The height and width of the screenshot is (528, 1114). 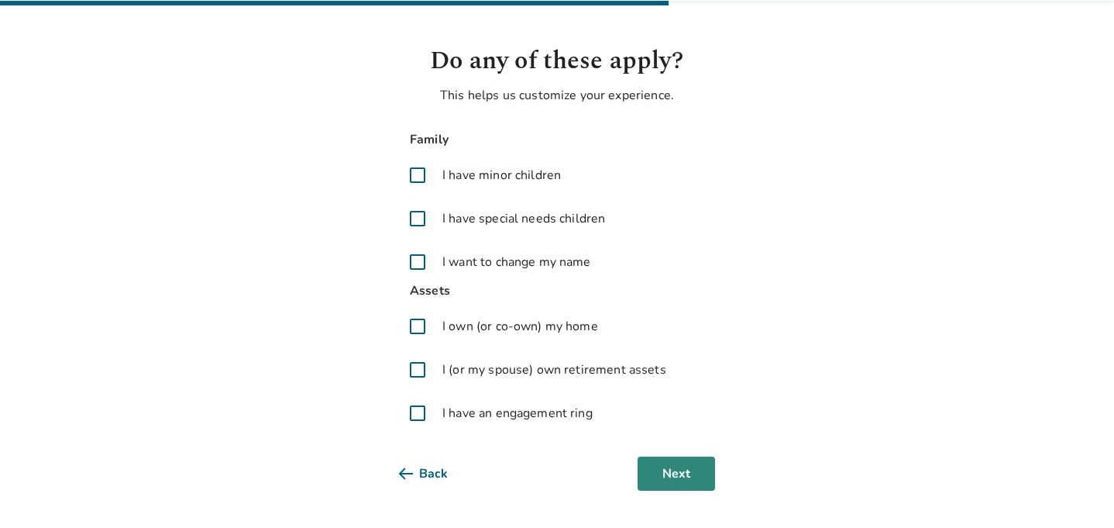 I want to click on span: I own (or co-own) my home, so click(x=520, y=326).